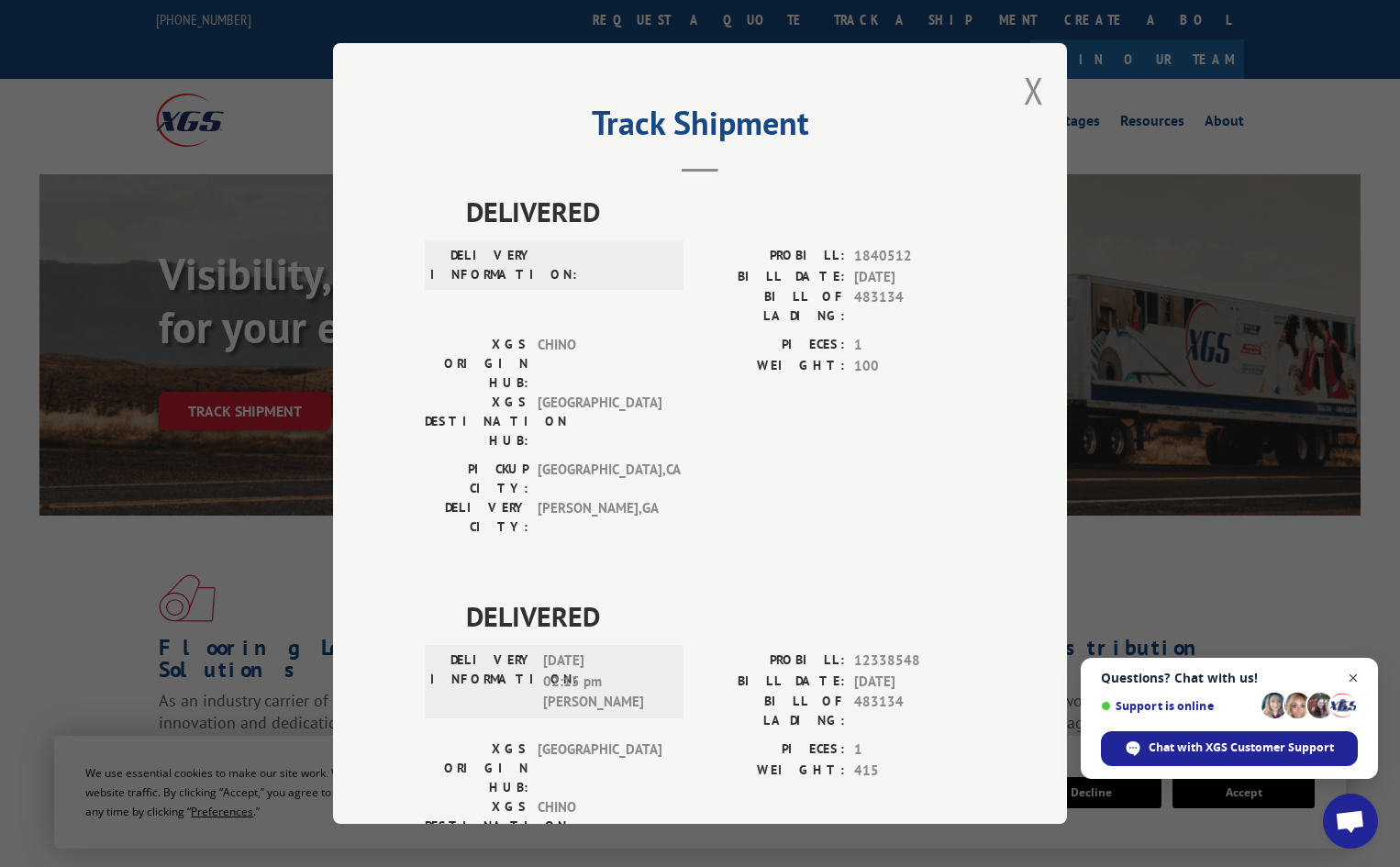  I want to click on button: Close modal, so click(1034, 90).